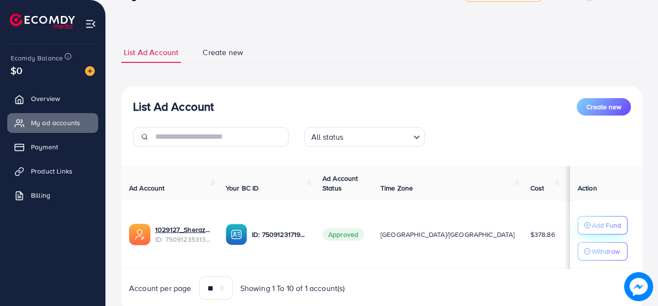 This screenshot has height=306, width=658. Describe the element at coordinates (140, 235) in the screenshot. I see `img: ic-ads-acc.e4c84228.svg` at that location.